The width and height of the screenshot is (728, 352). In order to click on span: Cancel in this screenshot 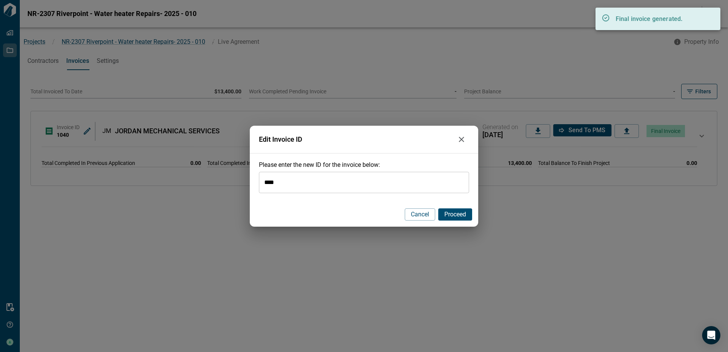, I will do `click(420, 214)`.